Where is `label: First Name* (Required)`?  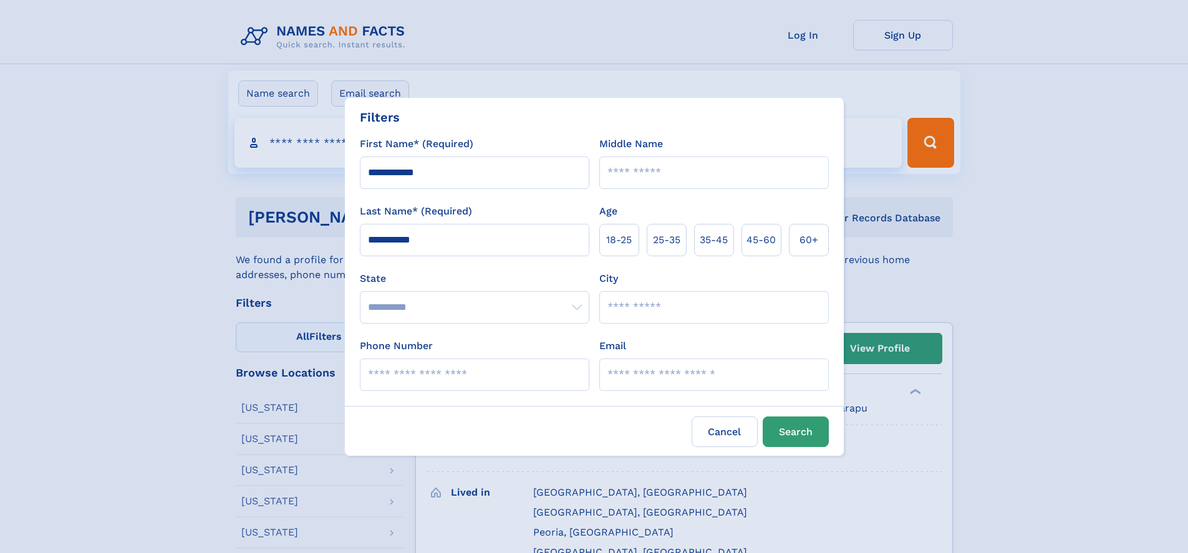
label: First Name* (Required) is located at coordinates (417, 144).